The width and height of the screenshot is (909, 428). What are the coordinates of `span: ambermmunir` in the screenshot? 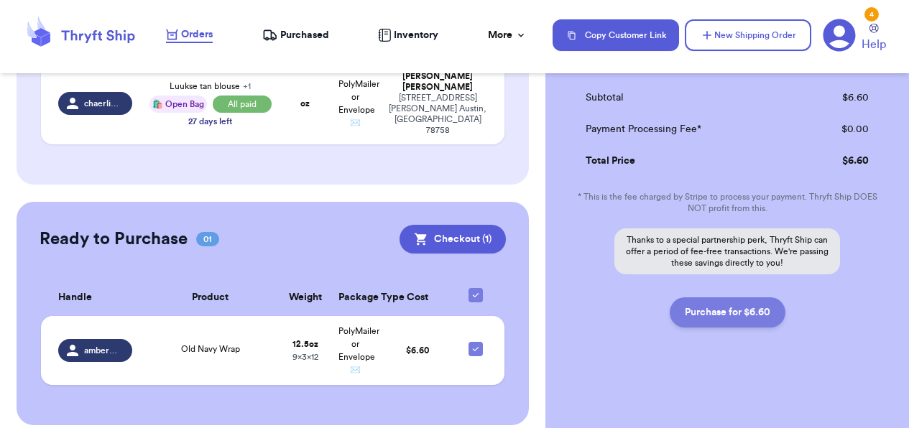 It's located at (103, 351).